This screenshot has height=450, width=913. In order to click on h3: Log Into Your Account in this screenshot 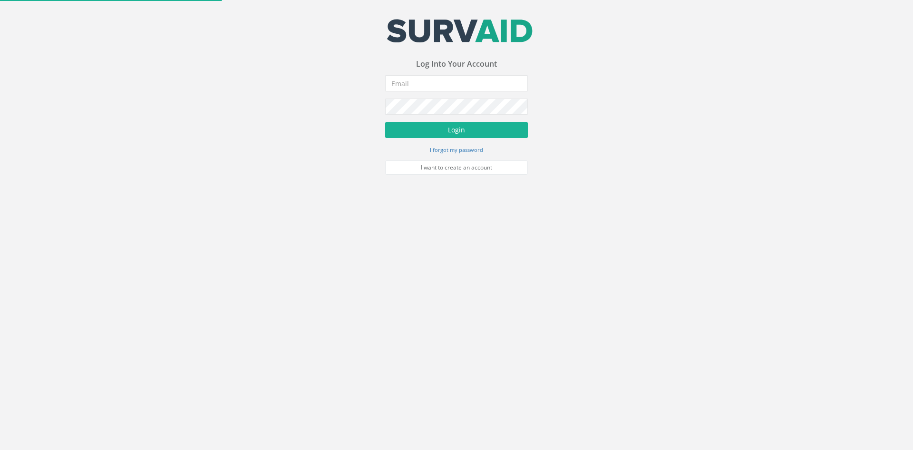, I will do `click(457, 64)`.